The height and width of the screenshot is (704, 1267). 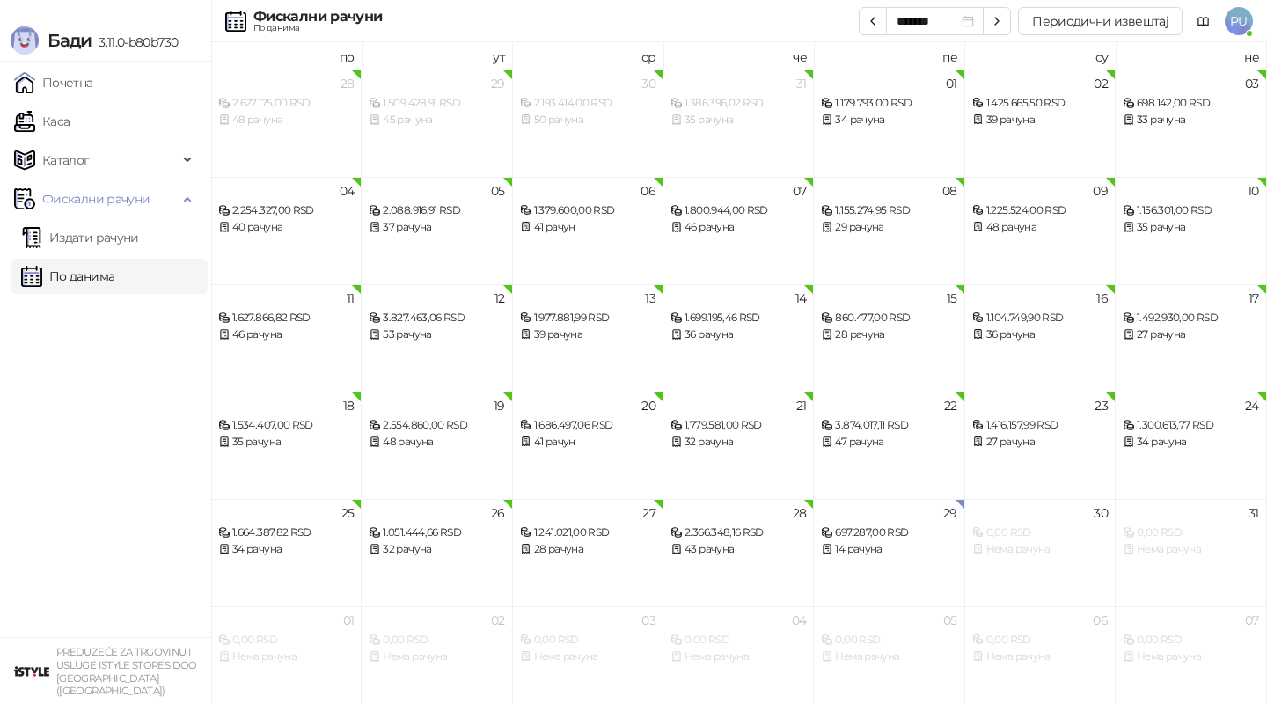 I want to click on div: 02, so click(x=1101, y=84).